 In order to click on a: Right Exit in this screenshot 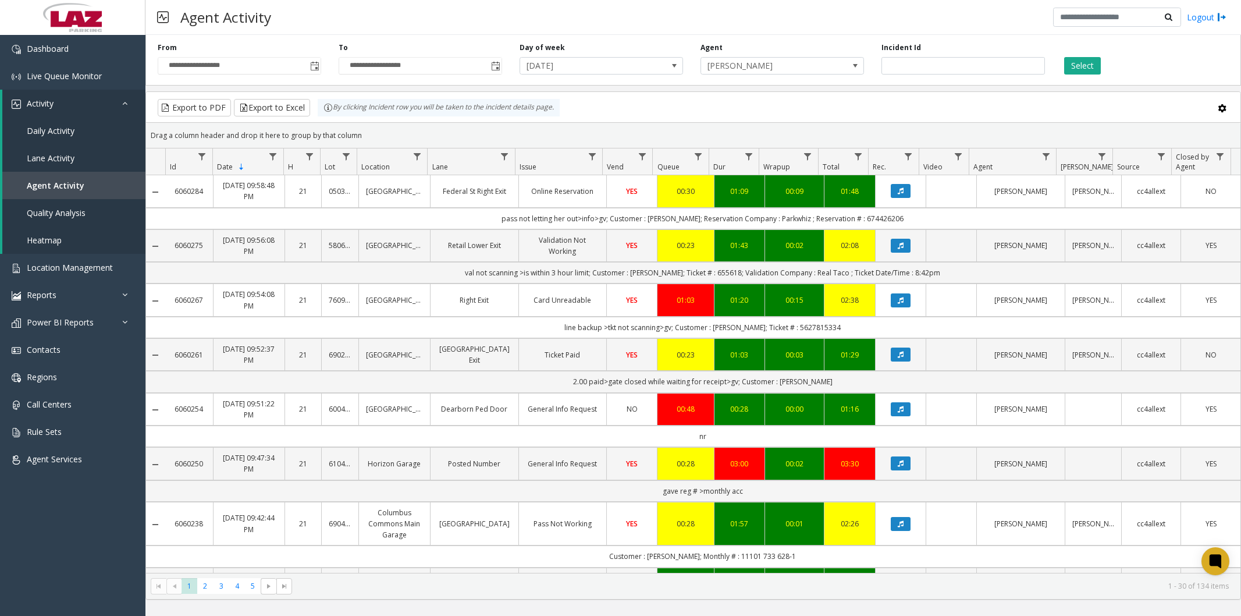, I will do `click(474, 300)`.